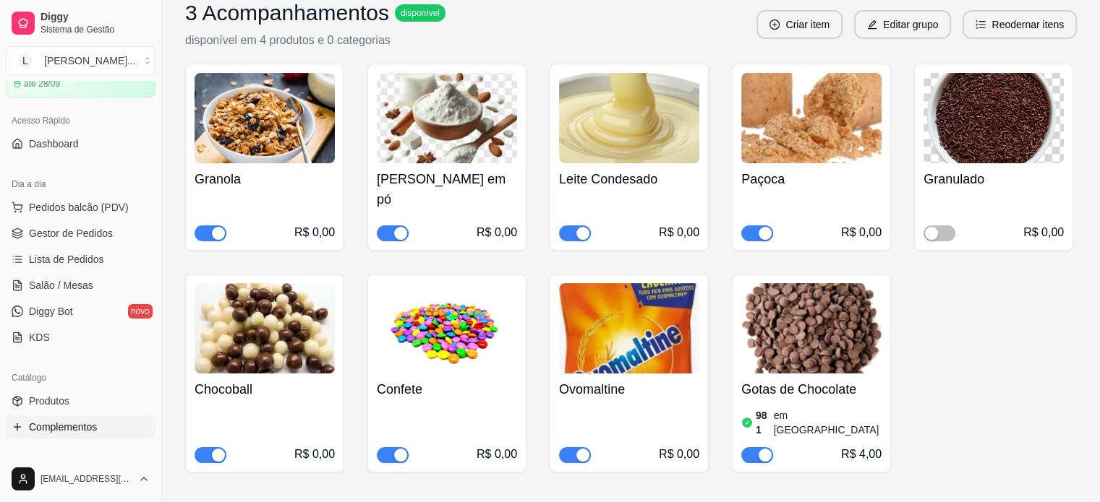 The width and height of the screenshot is (1100, 502). What do you see at coordinates (95, 30) in the screenshot?
I see `span: Sistema de Gestão` at bounding box center [95, 30].